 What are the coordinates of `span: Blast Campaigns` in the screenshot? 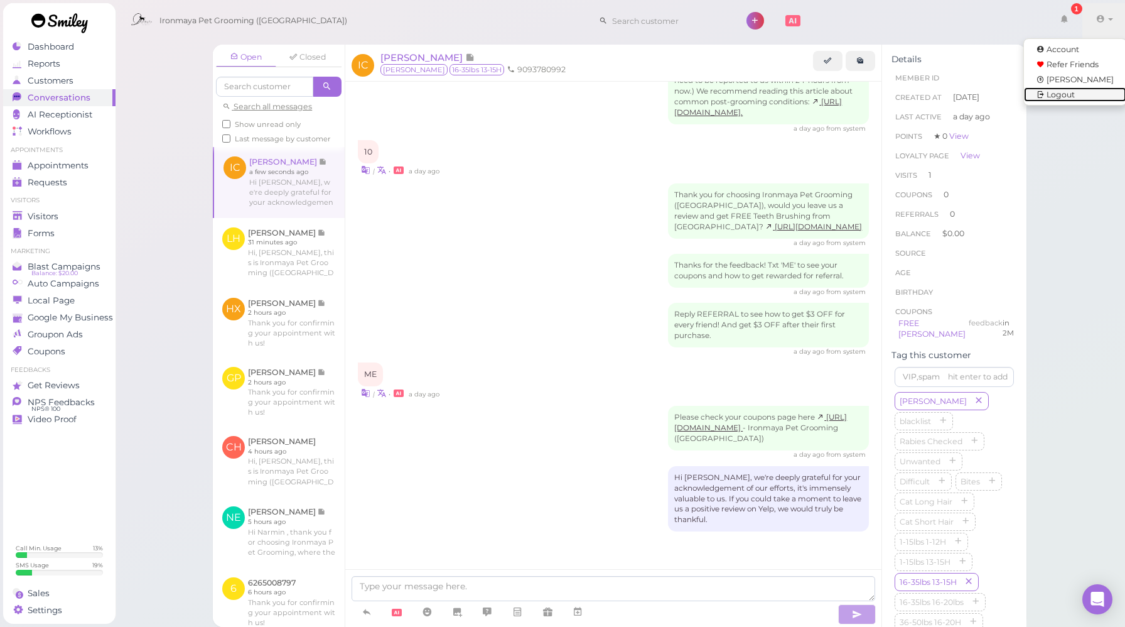 It's located at (64, 266).